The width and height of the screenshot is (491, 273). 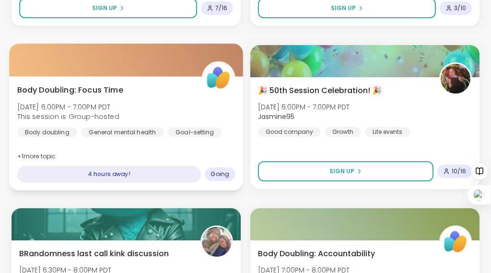 I want to click on span: This session is Group-hosted, so click(x=68, y=117).